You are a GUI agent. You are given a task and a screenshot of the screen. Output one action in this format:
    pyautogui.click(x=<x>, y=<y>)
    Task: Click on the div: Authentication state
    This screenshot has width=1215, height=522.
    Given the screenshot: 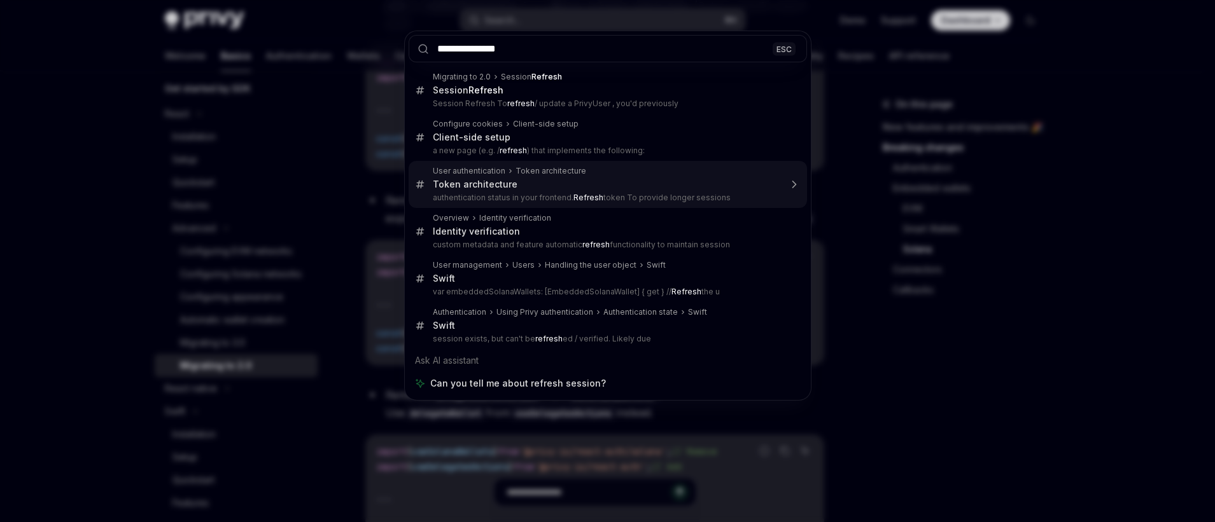 What is the action you would take?
    pyautogui.click(x=640, y=312)
    